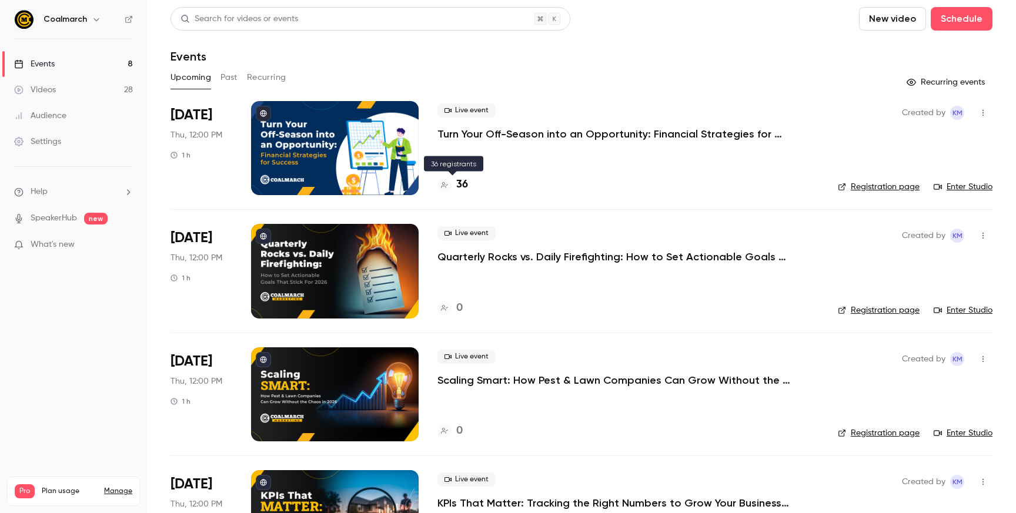 This screenshot has width=1016, height=513. I want to click on button: Recurring, so click(266, 78).